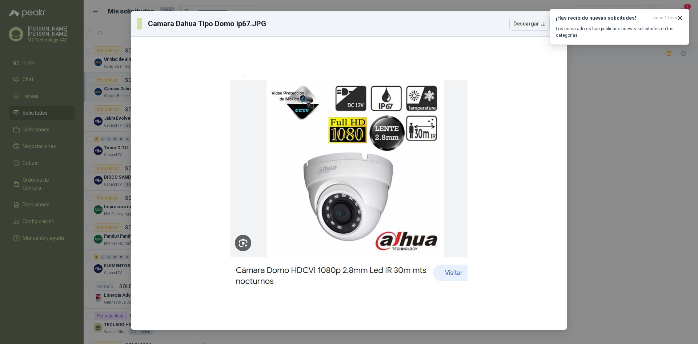 This screenshot has height=344, width=698. What do you see at coordinates (620, 27) in the screenshot?
I see `button: ¡Has recibido nuevas solicitudes!hace 1 hora Los compradores han publicado nuevas solicitudes en ...` at bounding box center [620, 27].